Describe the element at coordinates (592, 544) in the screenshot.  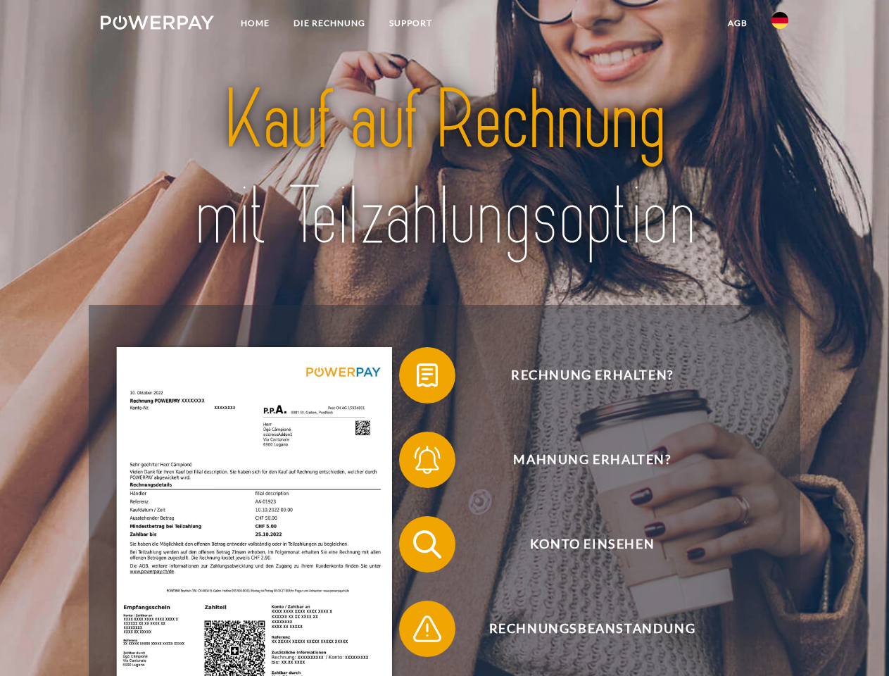
I see `span: Konto einsehen` at that location.